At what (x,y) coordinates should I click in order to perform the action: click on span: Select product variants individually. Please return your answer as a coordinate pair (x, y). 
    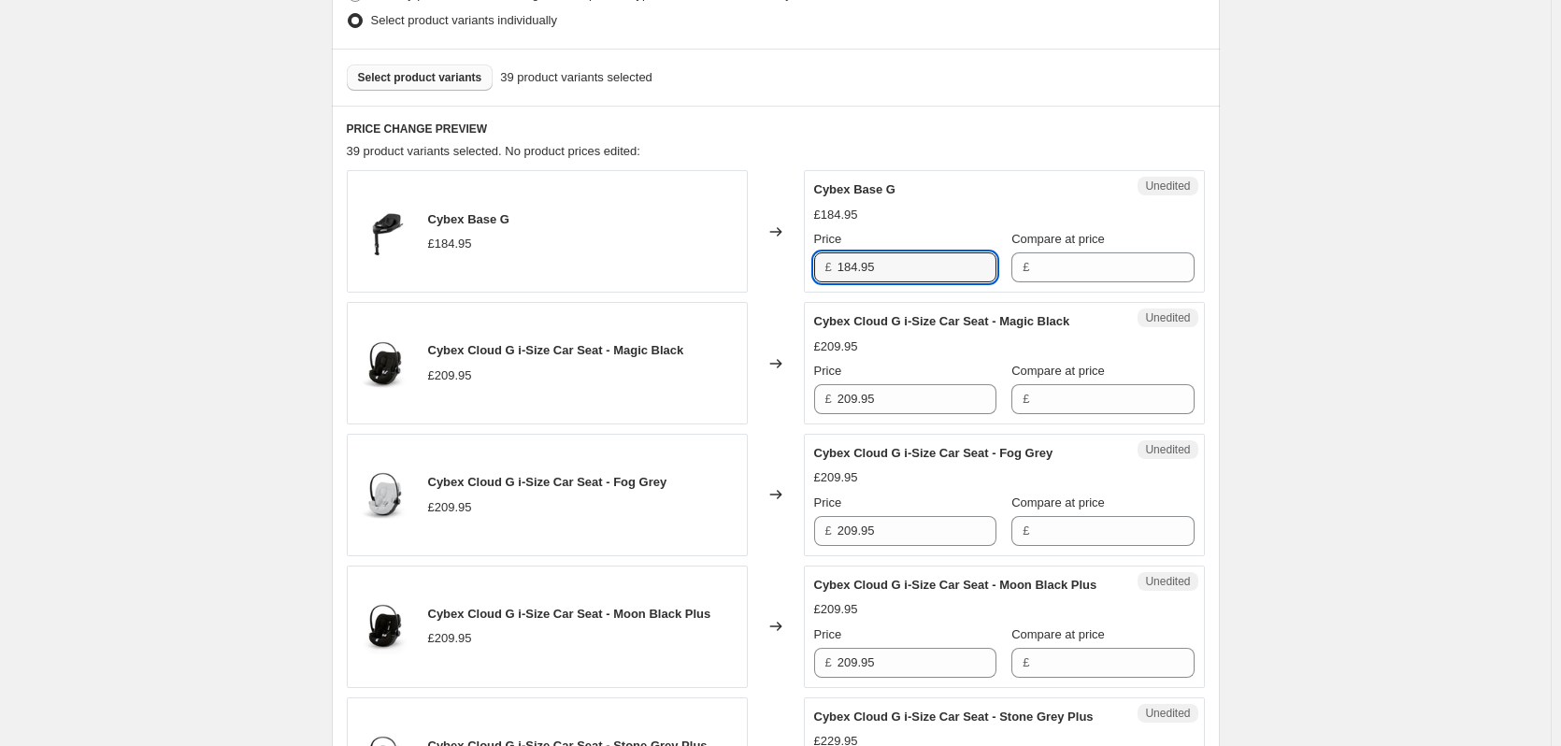
    Looking at the image, I should click on (464, 20).